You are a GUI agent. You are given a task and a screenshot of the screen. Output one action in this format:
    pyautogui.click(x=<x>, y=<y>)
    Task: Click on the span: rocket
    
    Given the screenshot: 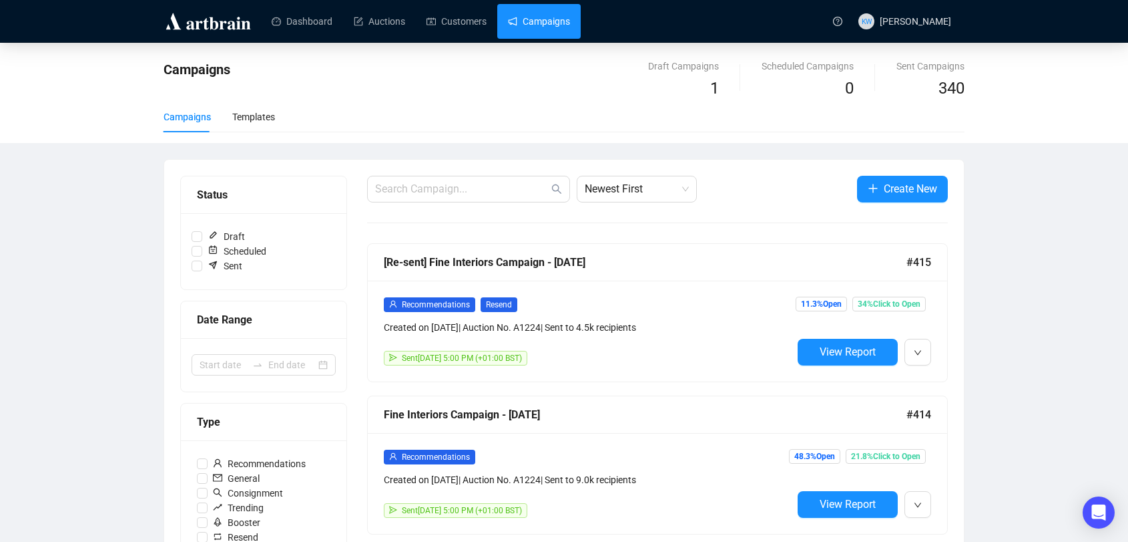 What is the action you would take?
    pyautogui.click(x=218, y=522)
    